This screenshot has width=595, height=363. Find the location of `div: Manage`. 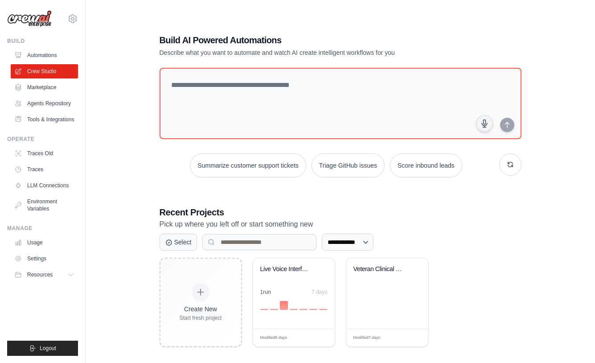

div: Manage is located at coordinates (42, 228).